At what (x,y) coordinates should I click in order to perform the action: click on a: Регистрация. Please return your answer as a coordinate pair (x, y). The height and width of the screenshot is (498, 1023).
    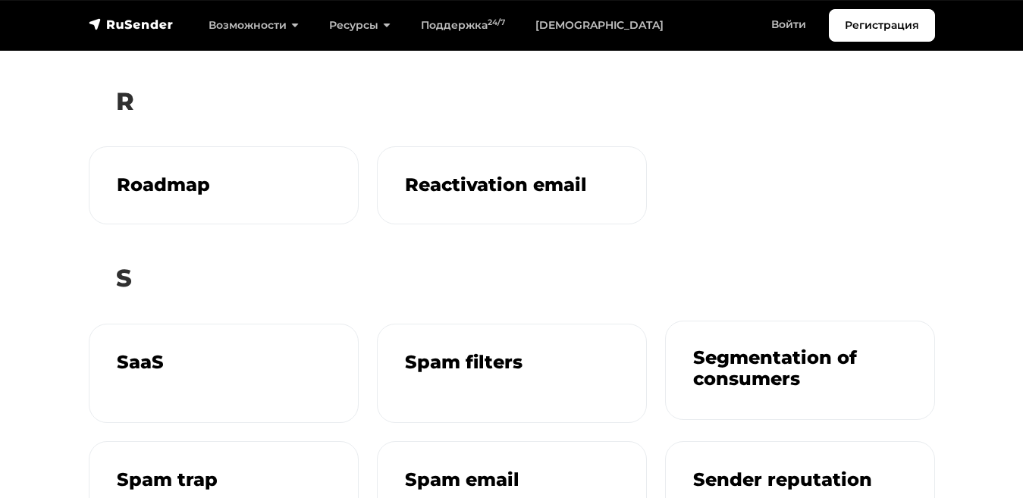
    Looking at the image, I should click on (882, 25).